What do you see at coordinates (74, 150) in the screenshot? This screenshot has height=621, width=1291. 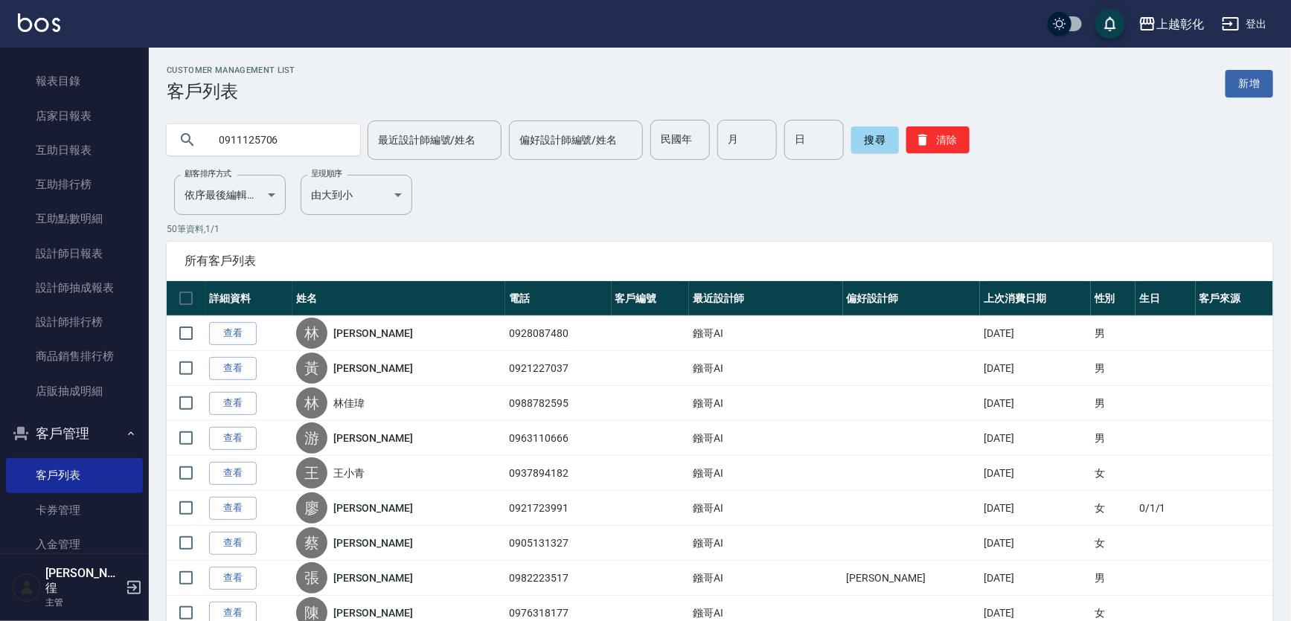 I see `a: 互助日報表` at bounding box center [74, 150].